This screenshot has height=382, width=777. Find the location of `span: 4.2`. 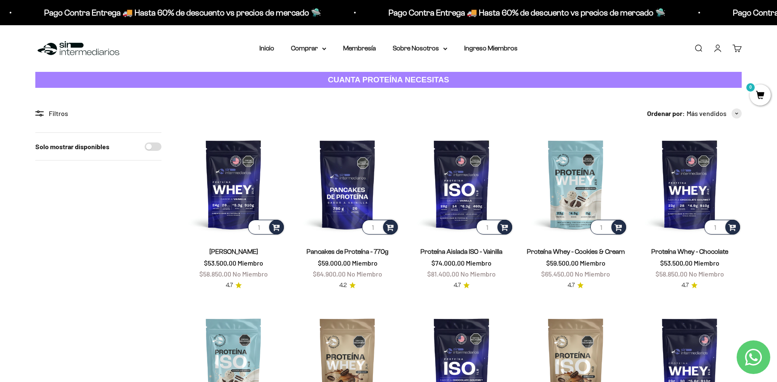

span: 4.2 is located at coordinates (343, 286).